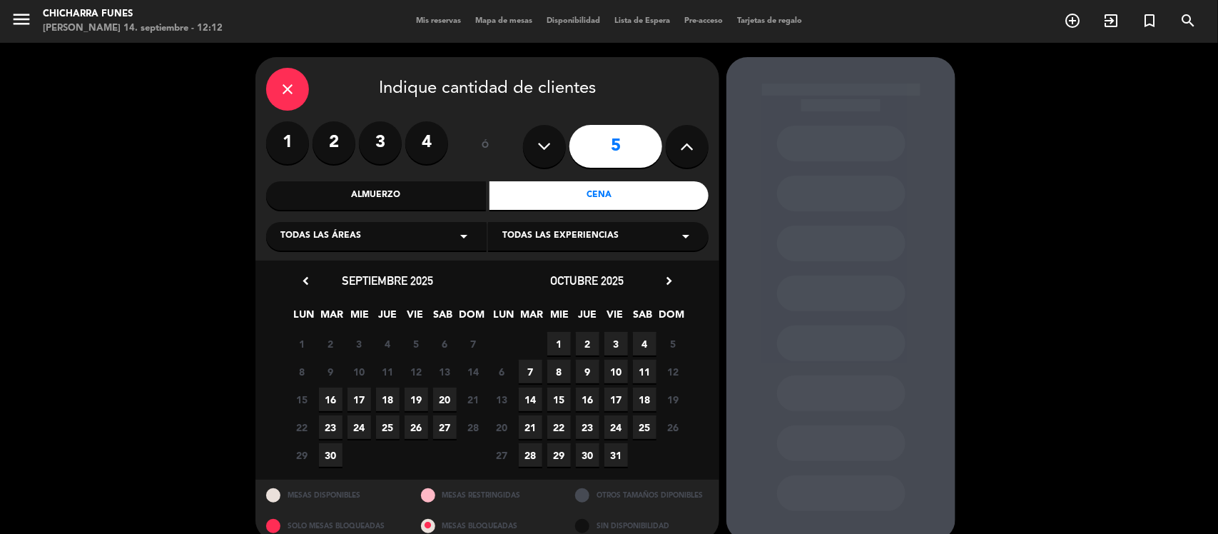 Image resolution: width=1218 pixels, height=534 pixels. What do you see at coordinates (573, 21) in the screenshot?
I see `span: Disponibilidad` at bounding box center [573, 21].